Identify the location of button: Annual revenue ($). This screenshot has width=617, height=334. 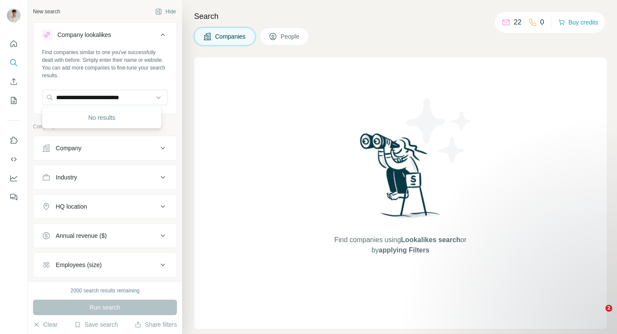
(105, 235).